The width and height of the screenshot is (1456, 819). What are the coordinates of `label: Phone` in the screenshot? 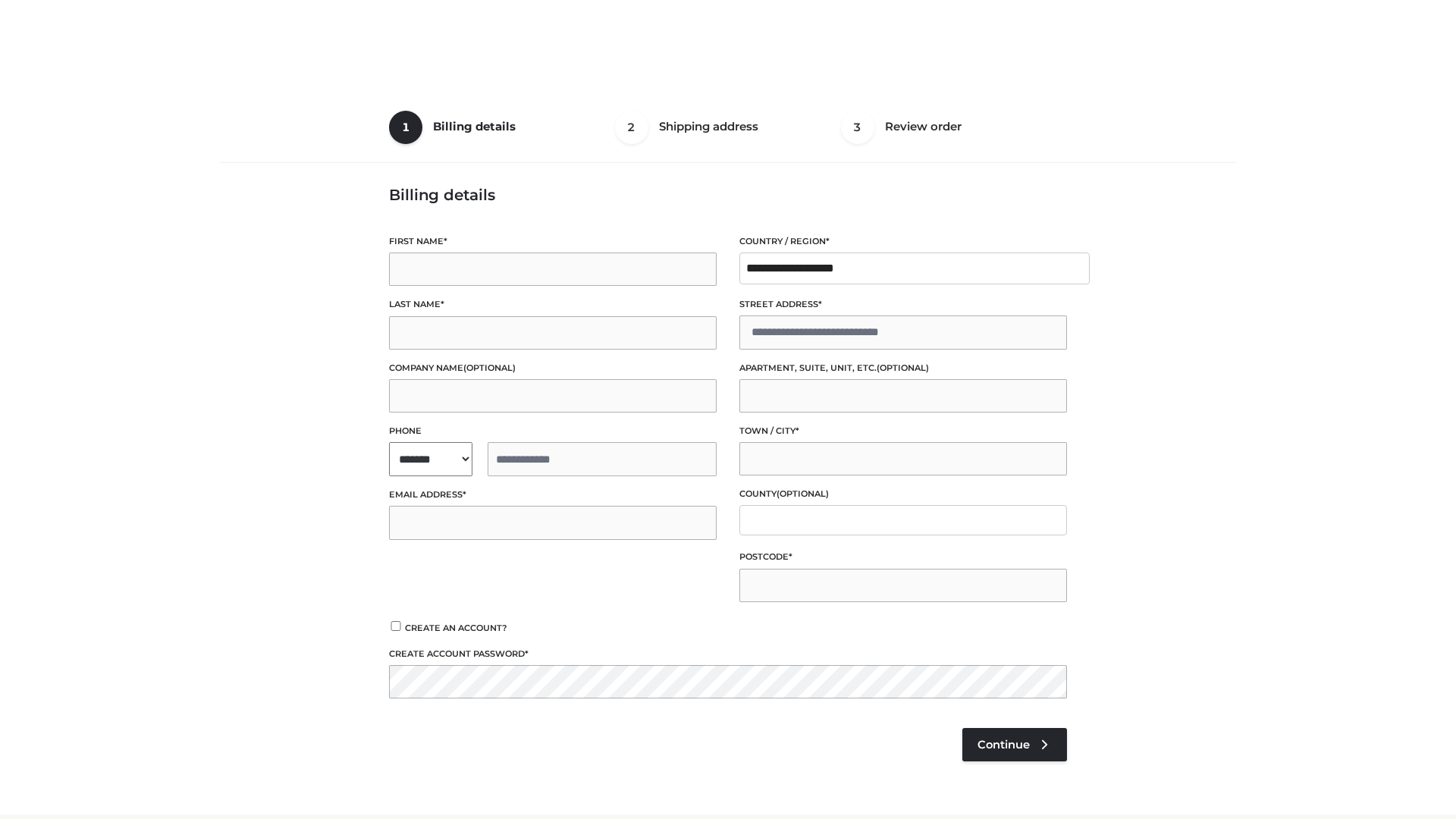 It's located at (553, 430).